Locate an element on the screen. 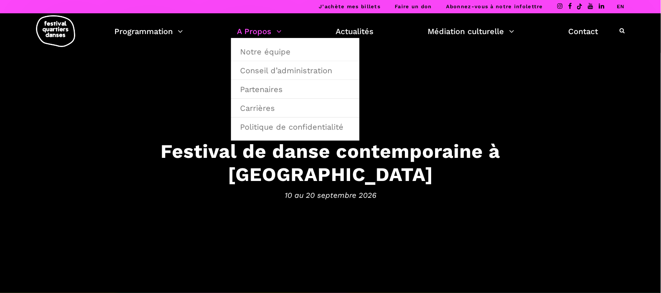 The width and height of the screenshot is (661, 293). a: Programmation is located at coordinates (148, 31).